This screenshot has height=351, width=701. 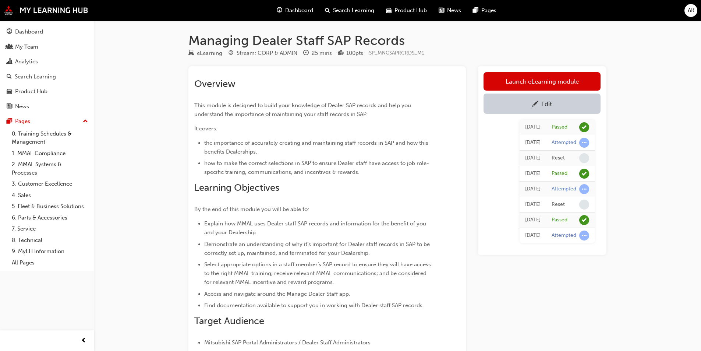 I want to click on a: Analytics, so click(x=47, y=61).